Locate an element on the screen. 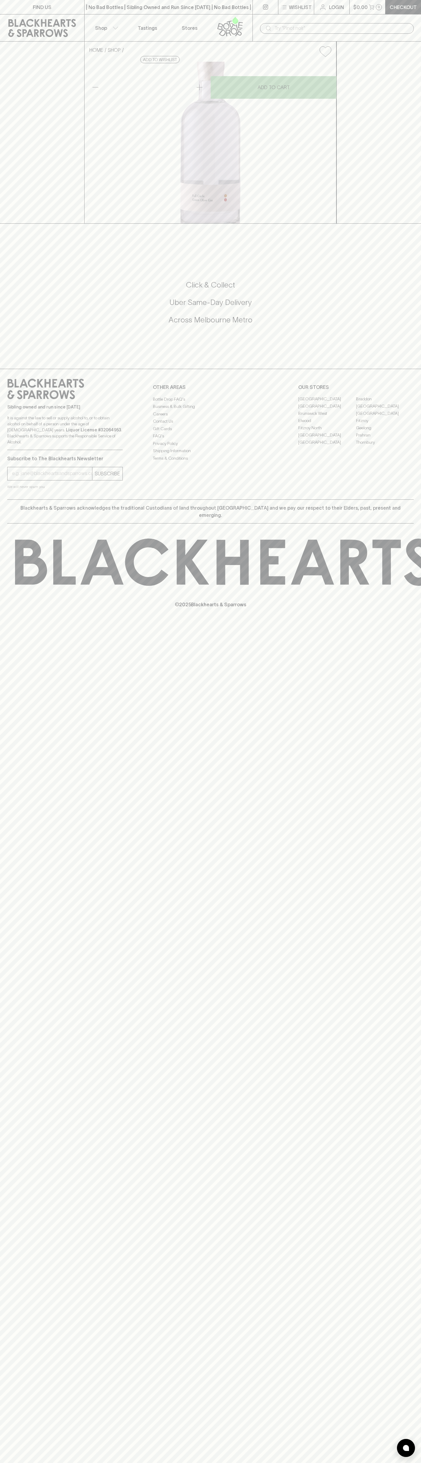 The image size is (421, 1463). div: Call to action block is located at coordinates (210, 306).